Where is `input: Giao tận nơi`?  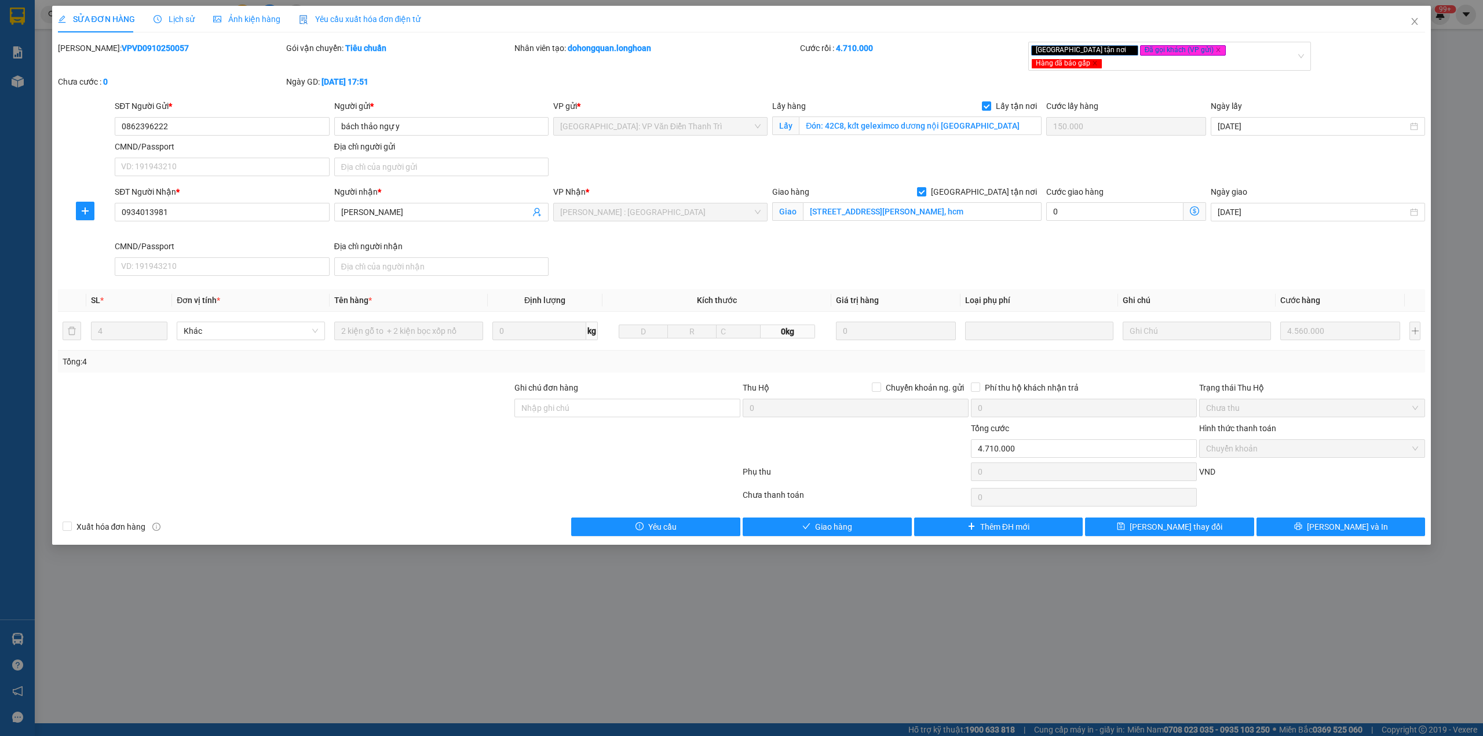 input: Giao tận nơi is located at coordinates (922, 211).